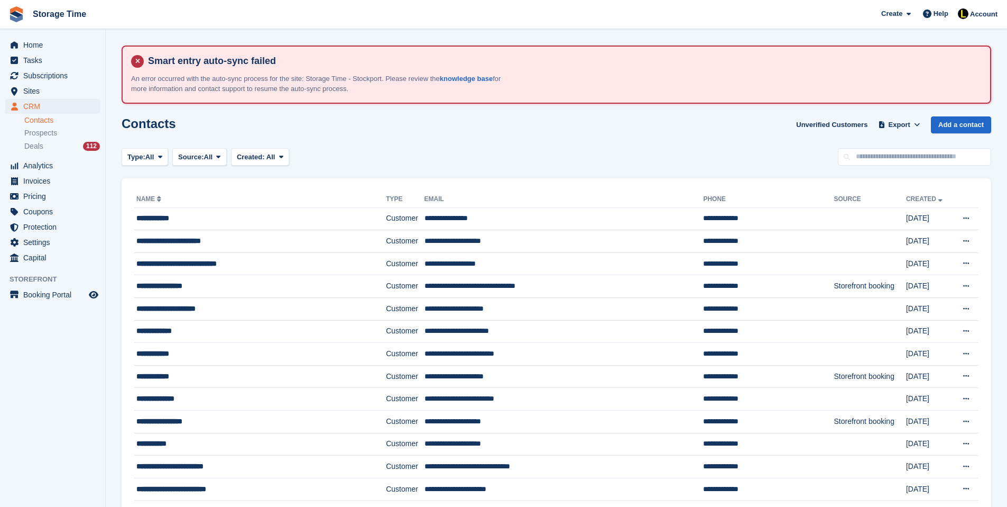 This screenshot has width=1007, height=507. What do you see at coordinates (55, 91) in the screenshot?
I see `span: Sites` at bounding box center [55, 91].